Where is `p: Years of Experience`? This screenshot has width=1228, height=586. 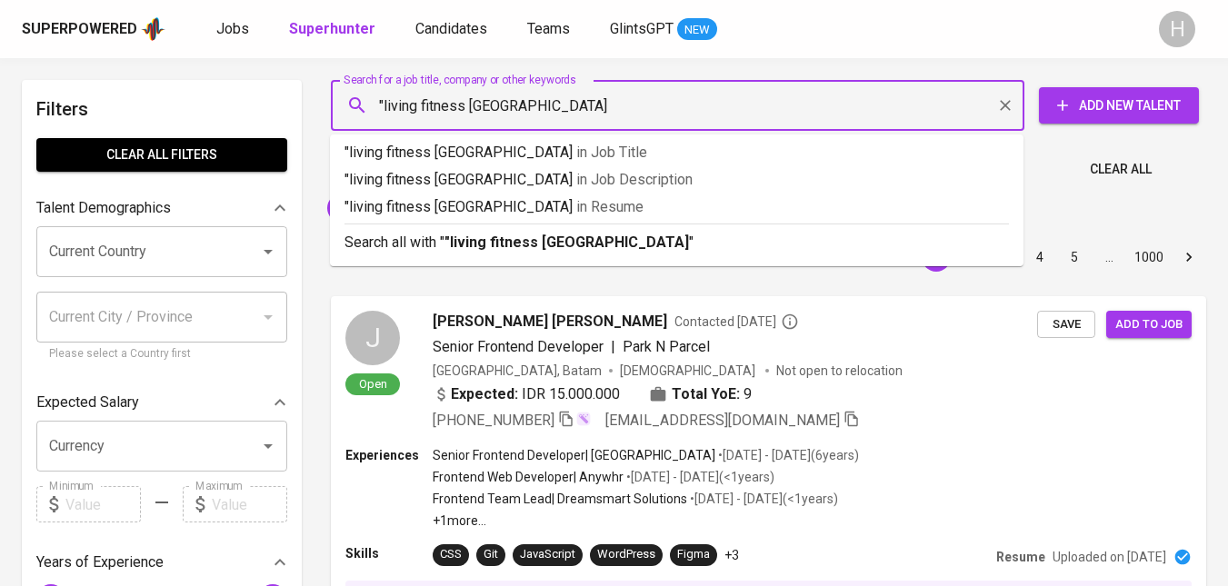
p: Years of Experience is located at coordinates (100, 563).